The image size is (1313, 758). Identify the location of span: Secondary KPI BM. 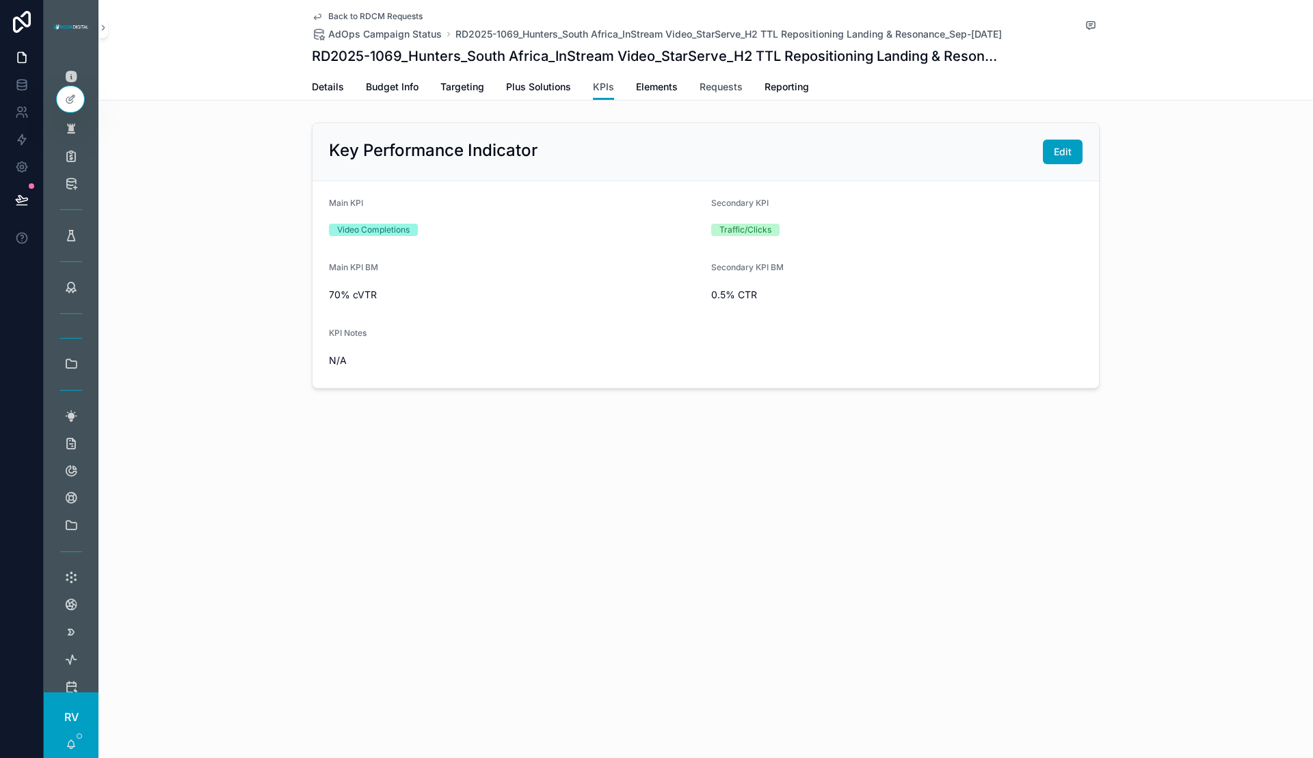
(747, 267).